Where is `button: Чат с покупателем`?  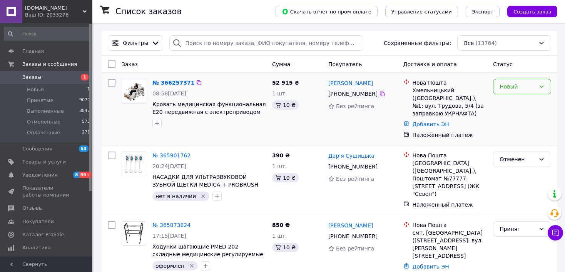
button: Чат с покупателем is located at coordinates (555, 233).